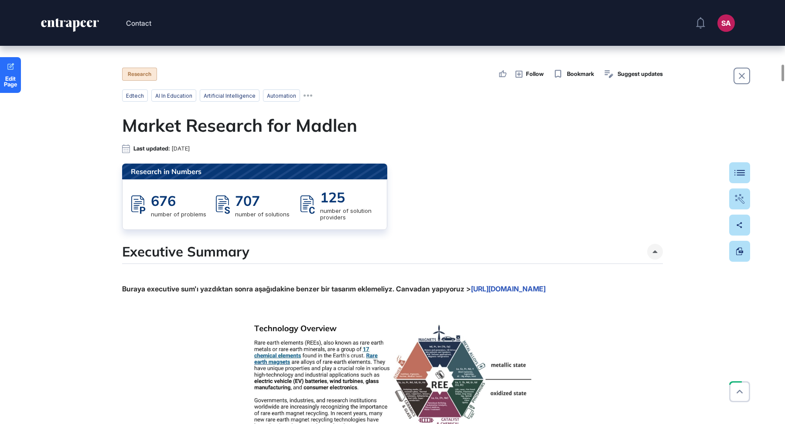 The width and height of the screenshot is (785, 424). Describe the element at coordinates (535, 74) in the screenshot. I see `span: Follow` at that location.